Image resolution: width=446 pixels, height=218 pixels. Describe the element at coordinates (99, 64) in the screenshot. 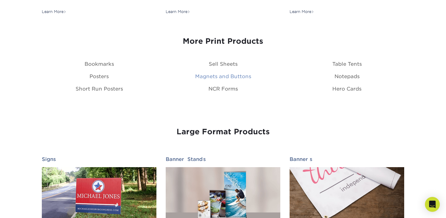

I see `a: Bookmarks` at that location.